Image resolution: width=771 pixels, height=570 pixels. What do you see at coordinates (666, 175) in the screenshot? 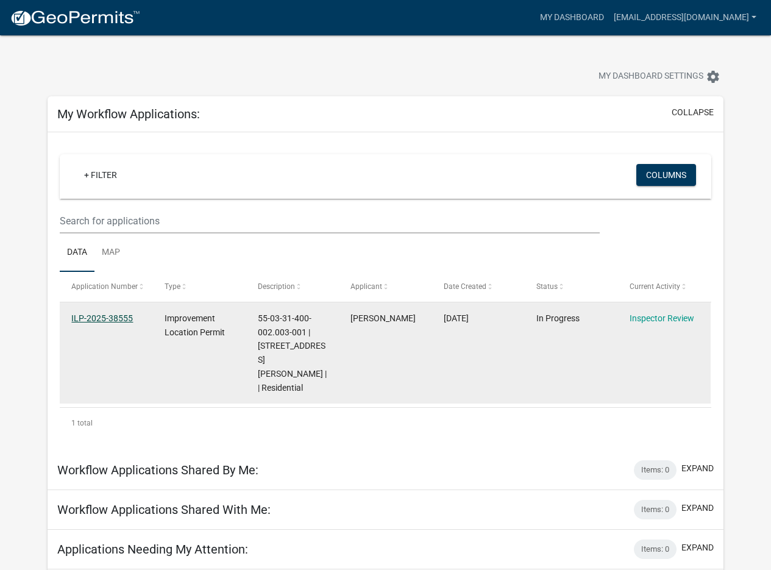
I see `button: Columns` at bounding box center [666, 175].